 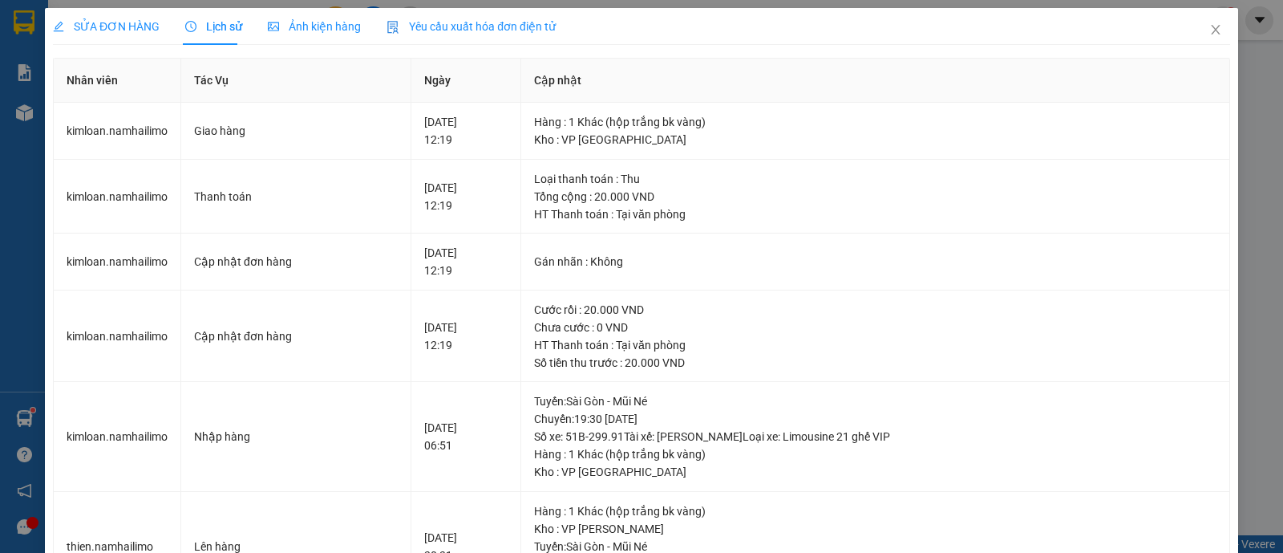 What do you see at coordinates (296, 436) in the screenshot?
I see `div: Nhập hàng` at bounding box center [296, 436].